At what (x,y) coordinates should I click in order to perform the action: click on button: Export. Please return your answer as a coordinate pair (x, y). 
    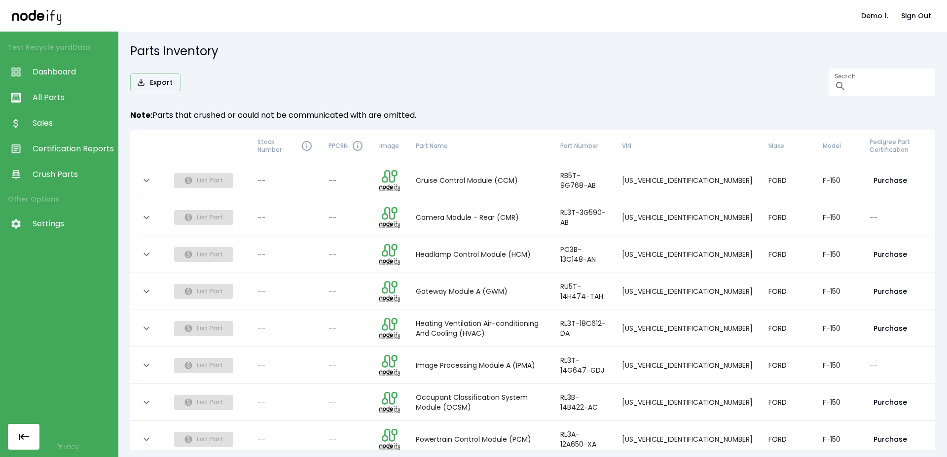
    Looking at the image, I should click on (155, 82).